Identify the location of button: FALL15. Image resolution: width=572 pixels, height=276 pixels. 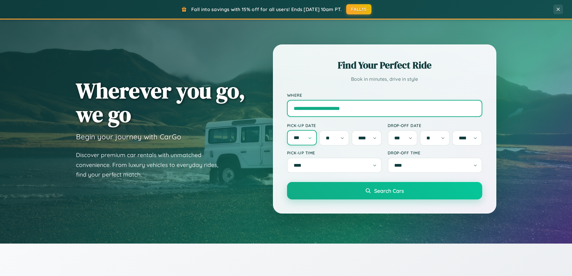
(359, 9).